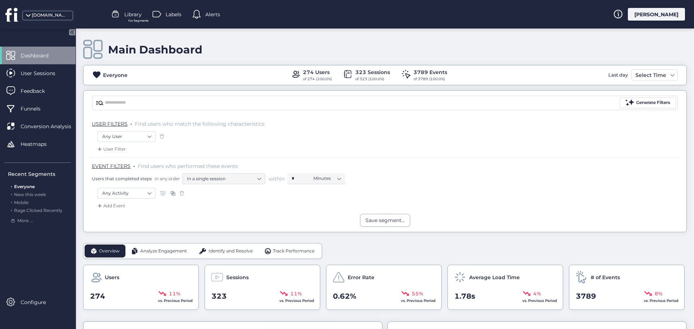 This screenshot has width=694, height=329. What do you see at coordinates (39, 144) in the screenshot?
I see `span: Heatmaps` at bounding box center [39, 144].